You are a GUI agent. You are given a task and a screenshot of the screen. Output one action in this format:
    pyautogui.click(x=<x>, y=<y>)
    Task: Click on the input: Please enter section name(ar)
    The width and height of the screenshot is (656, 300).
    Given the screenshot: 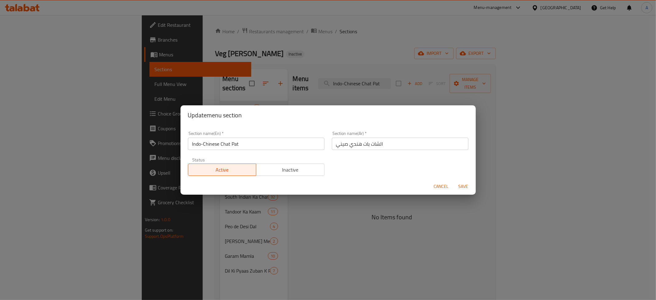 What is the action you would take?
    pyautogui.click(x=400, y=144)
    